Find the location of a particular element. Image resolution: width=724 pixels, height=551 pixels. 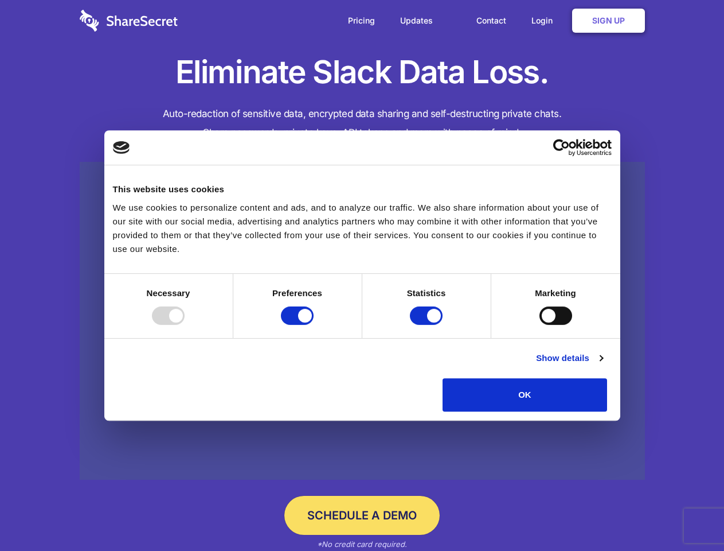

em: *No credit card required. is located at coordinates (362, 544).